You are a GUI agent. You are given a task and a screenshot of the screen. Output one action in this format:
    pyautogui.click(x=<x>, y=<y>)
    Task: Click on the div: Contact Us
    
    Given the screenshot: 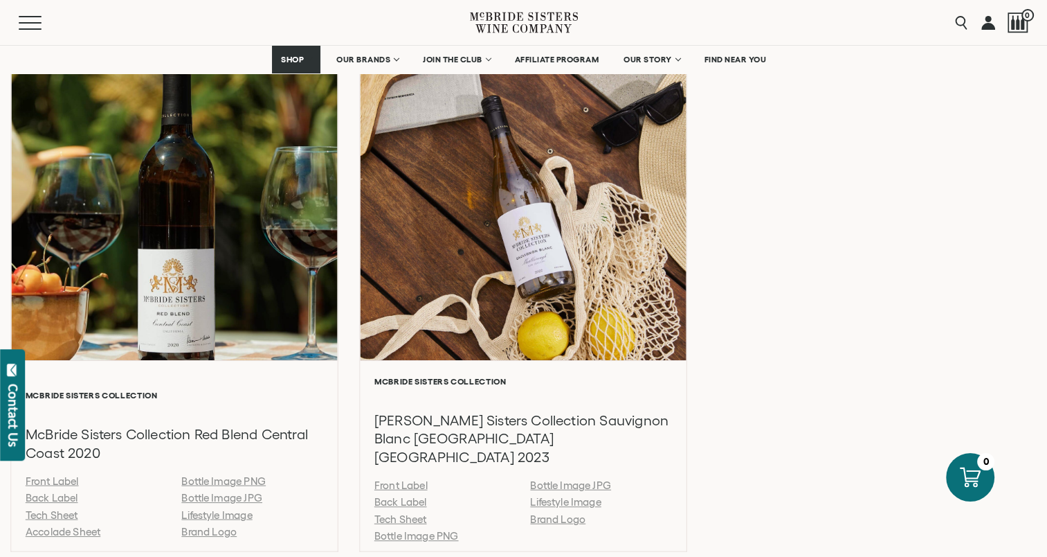 What is the action you would take?
    pyautogui.click(x=13, y=415)
    